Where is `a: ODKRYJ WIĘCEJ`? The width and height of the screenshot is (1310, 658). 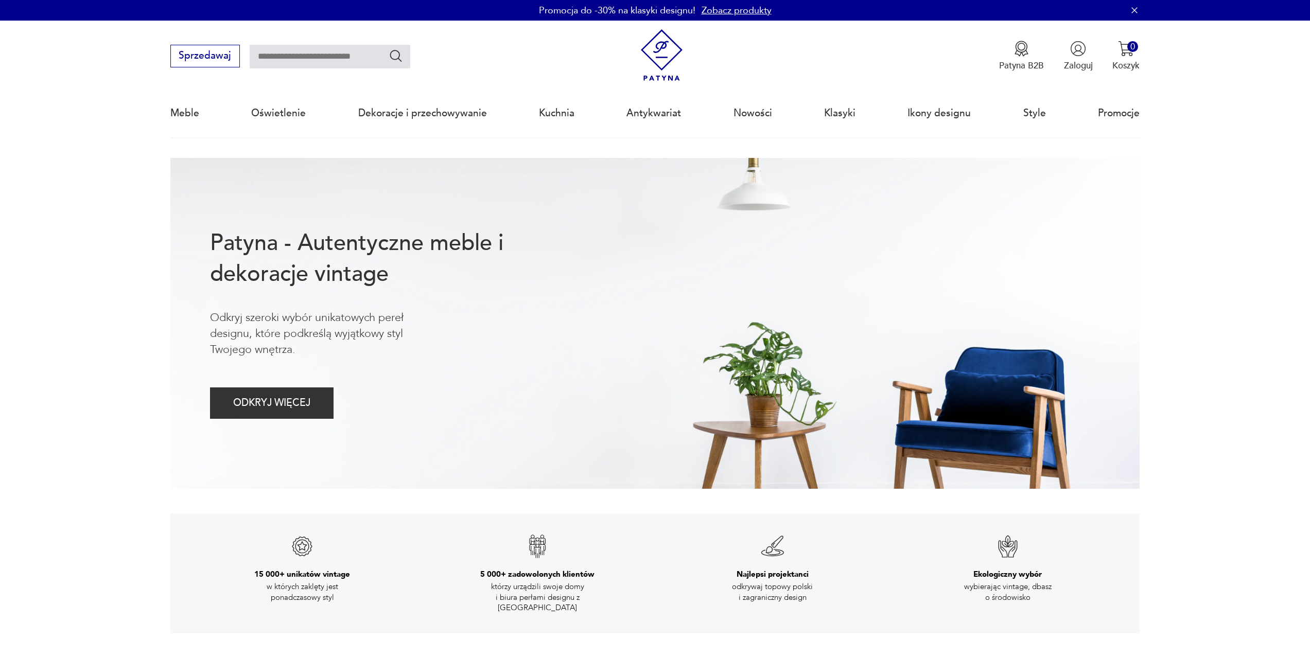
a: ODKRYJ WIĘCEJ is located at coordinates (272, 404).